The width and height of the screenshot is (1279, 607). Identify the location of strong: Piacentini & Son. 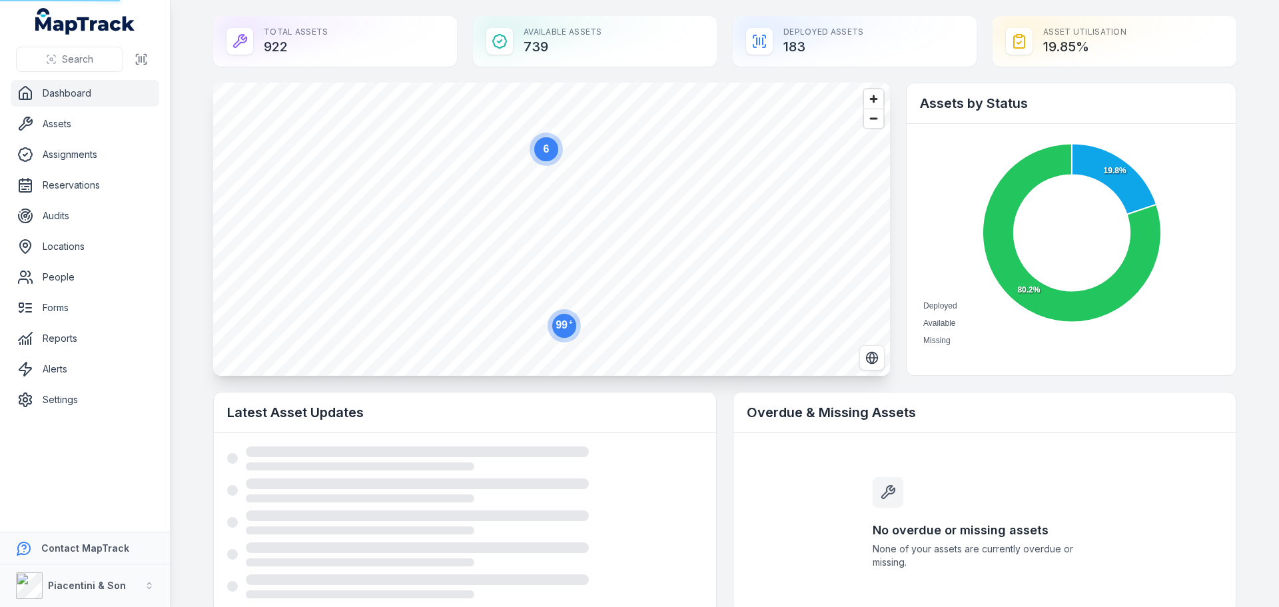
(87, 585).